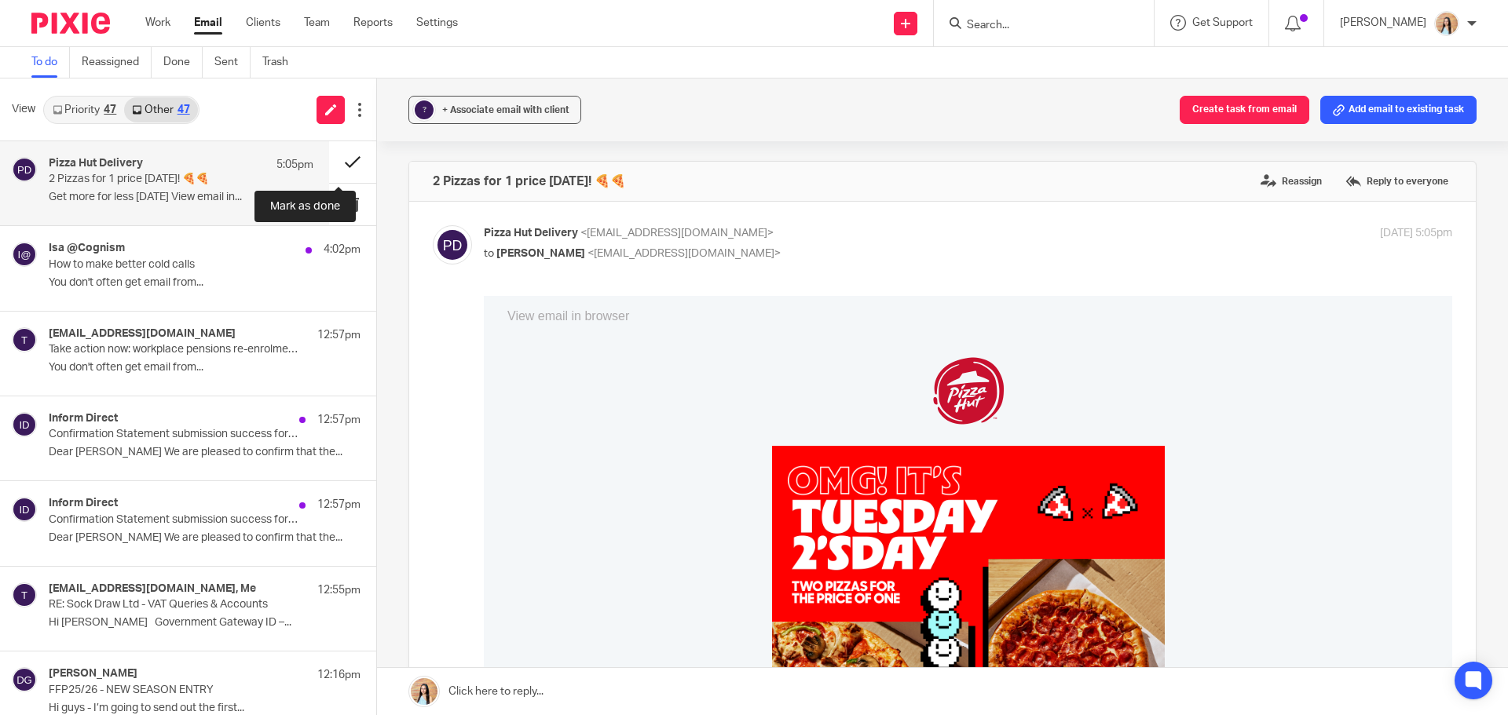 The image size is (1508, 715). What do you see at coordinates (316, 23) in the screenshot?
I see `a: Team` at bounding box center [316, 23].